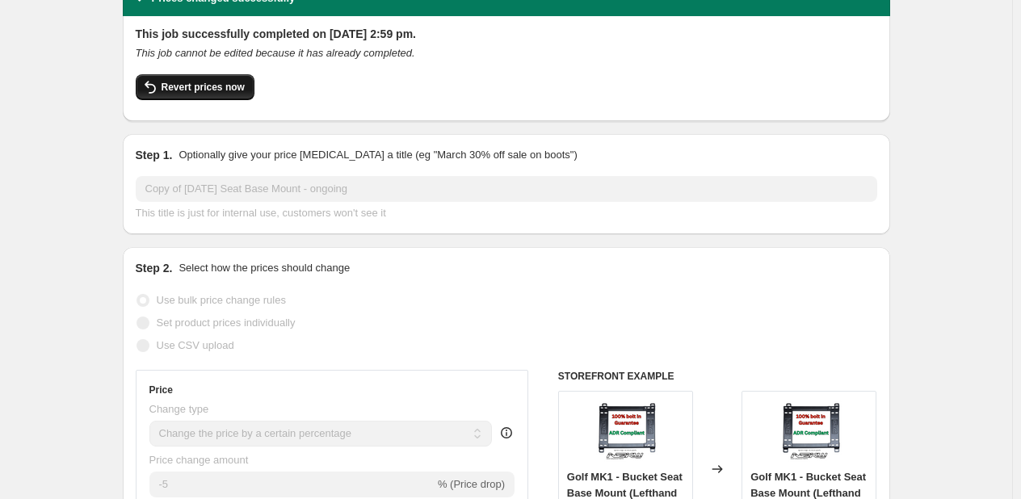 This screenshot has height=499, width=1021. I want to click on span: Revert prices now, so click(203, 87).